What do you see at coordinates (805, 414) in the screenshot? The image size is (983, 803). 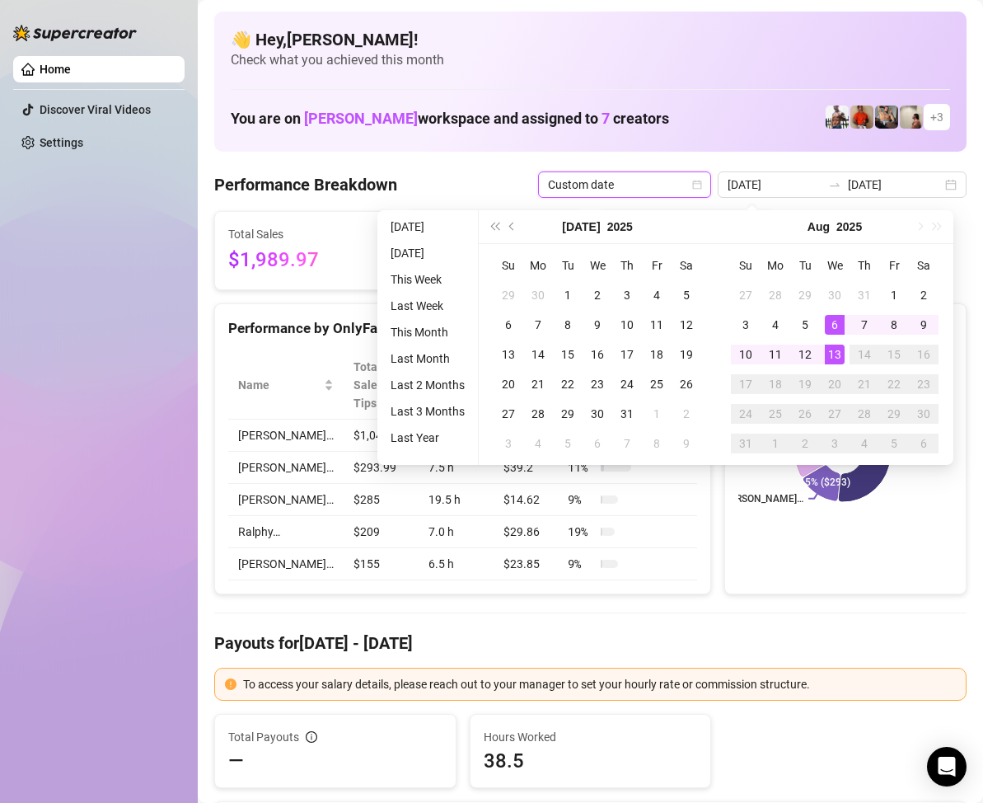 I see `td: 2025-08-26` at bounding box center [805, 414].